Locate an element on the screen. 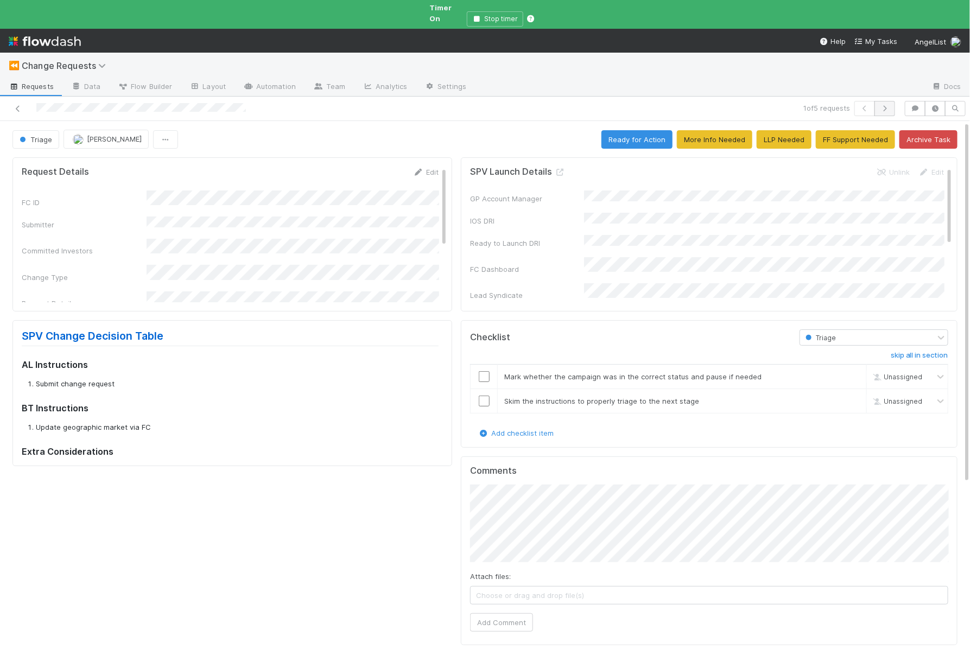 The image size is (970, 649). h3: BT Instructions is located at coordinates (230, 408).